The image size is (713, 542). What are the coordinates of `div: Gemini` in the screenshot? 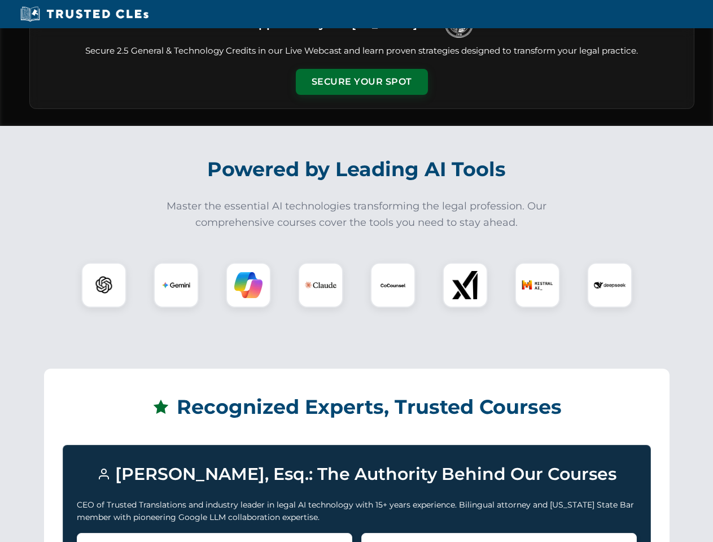 It's located at (176, 285).